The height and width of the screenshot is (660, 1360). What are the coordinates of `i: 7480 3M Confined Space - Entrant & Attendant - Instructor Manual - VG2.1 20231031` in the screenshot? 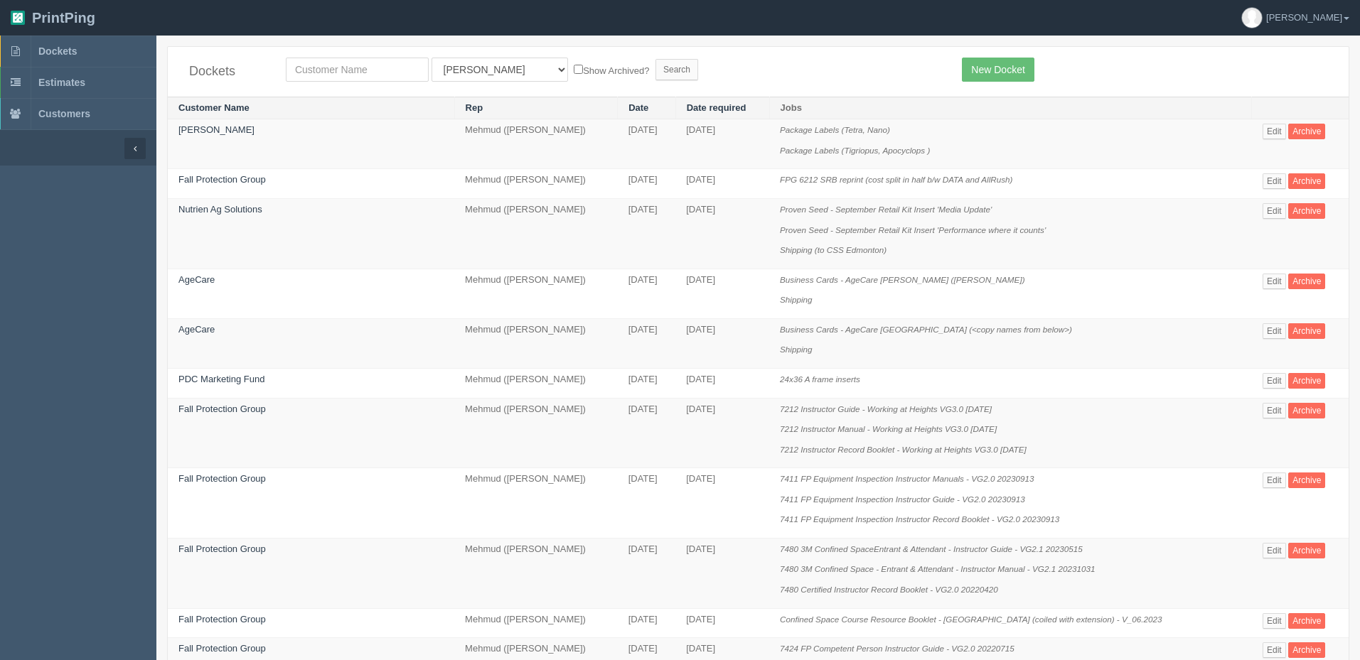 It's located at (937, 569).